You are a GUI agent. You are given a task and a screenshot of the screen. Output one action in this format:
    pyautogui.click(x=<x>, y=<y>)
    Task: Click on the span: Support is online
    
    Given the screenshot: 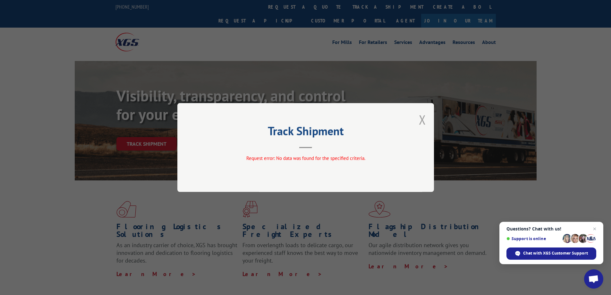 What is the action you would take?
    pyautogui.click(x=533, y=238)
    